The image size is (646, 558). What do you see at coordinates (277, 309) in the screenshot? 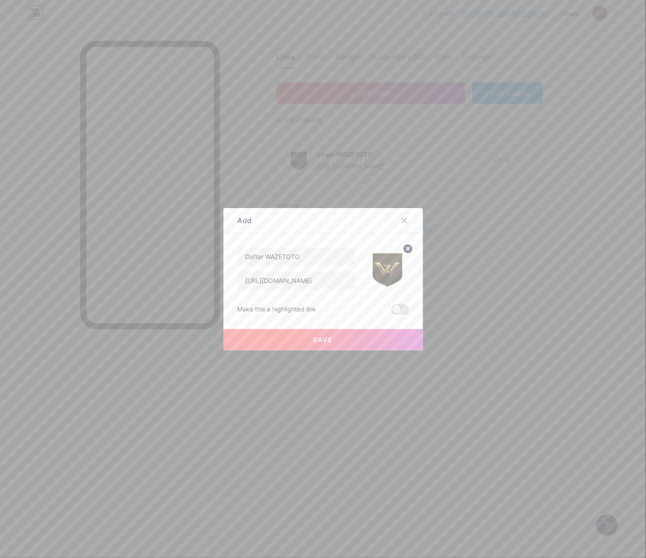
I see `div: Make this a highlighted link` at bounding box center [277, 309].